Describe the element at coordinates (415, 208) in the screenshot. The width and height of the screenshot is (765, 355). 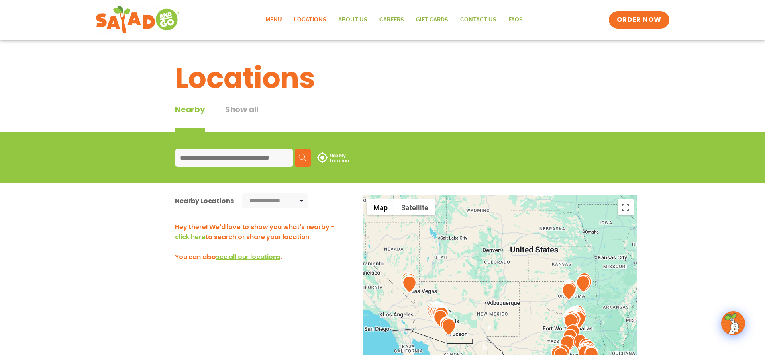
I see `button: Show satellite imagery` at that location.